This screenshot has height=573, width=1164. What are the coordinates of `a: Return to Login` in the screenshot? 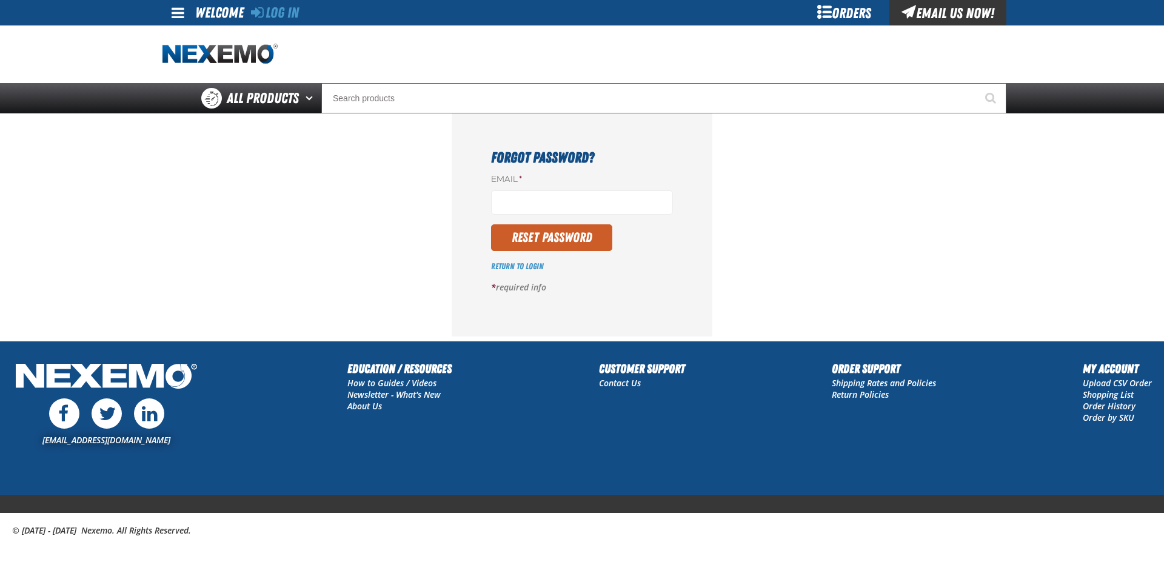 It's located at (517, 266).